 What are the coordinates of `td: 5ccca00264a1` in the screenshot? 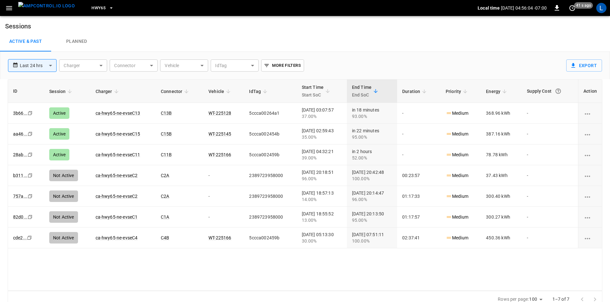 It's located at (270, 113).